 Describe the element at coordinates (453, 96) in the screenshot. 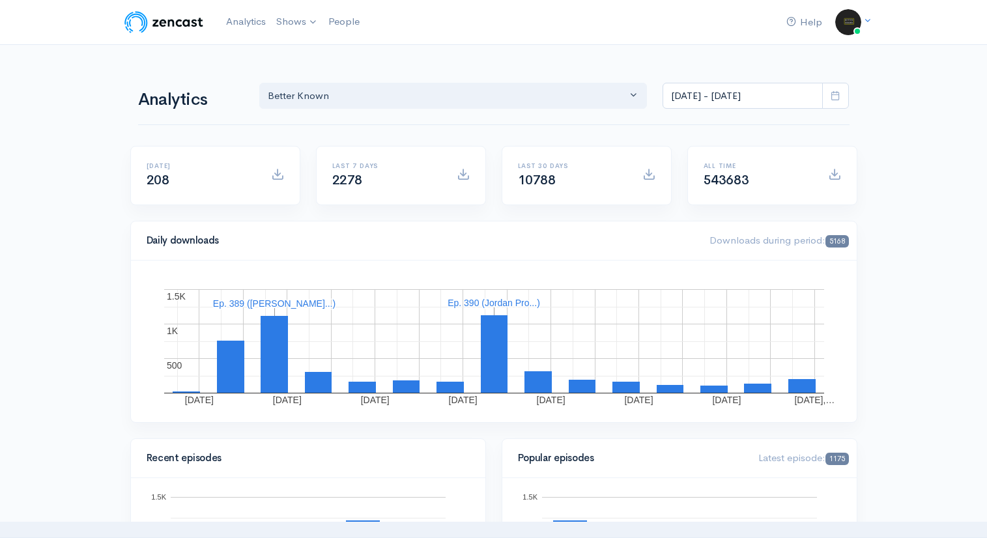

I see `button: Better Known` at that location.